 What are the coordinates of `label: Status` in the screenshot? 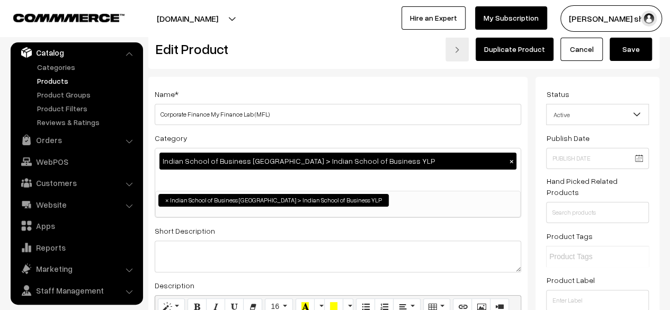 It's located at (558, 94).